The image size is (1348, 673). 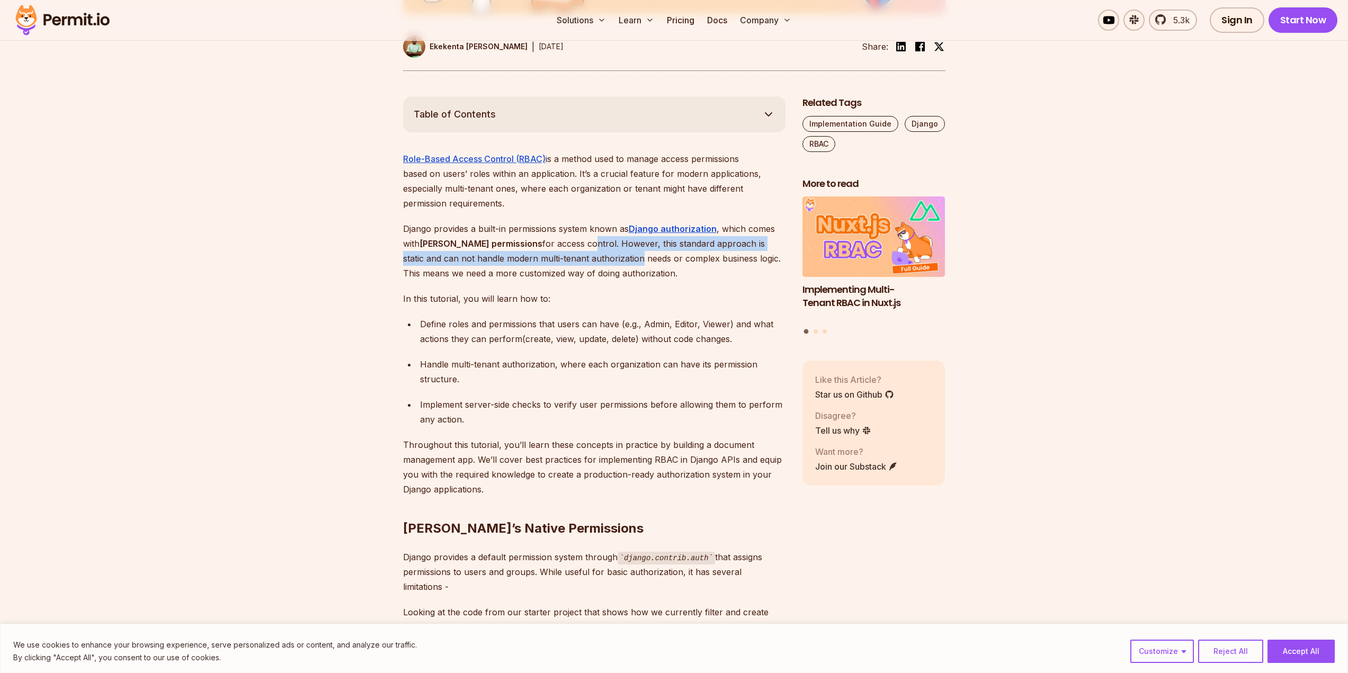 What do you see at coordinates (215, 658) in the screenshot?
I see `p: By clicking "Accept All", you consent to our use of cookies.` at bounding box center [215, 658].